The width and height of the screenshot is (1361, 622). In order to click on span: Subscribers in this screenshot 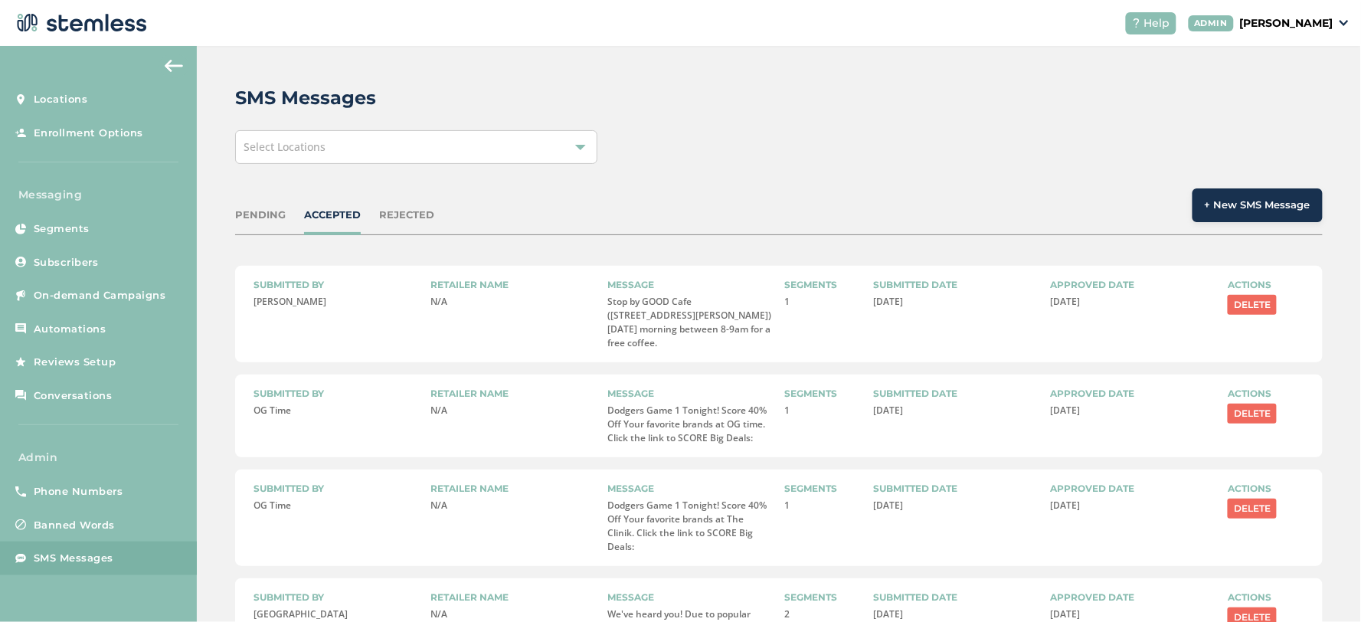, I will do `click(66, 263)`.